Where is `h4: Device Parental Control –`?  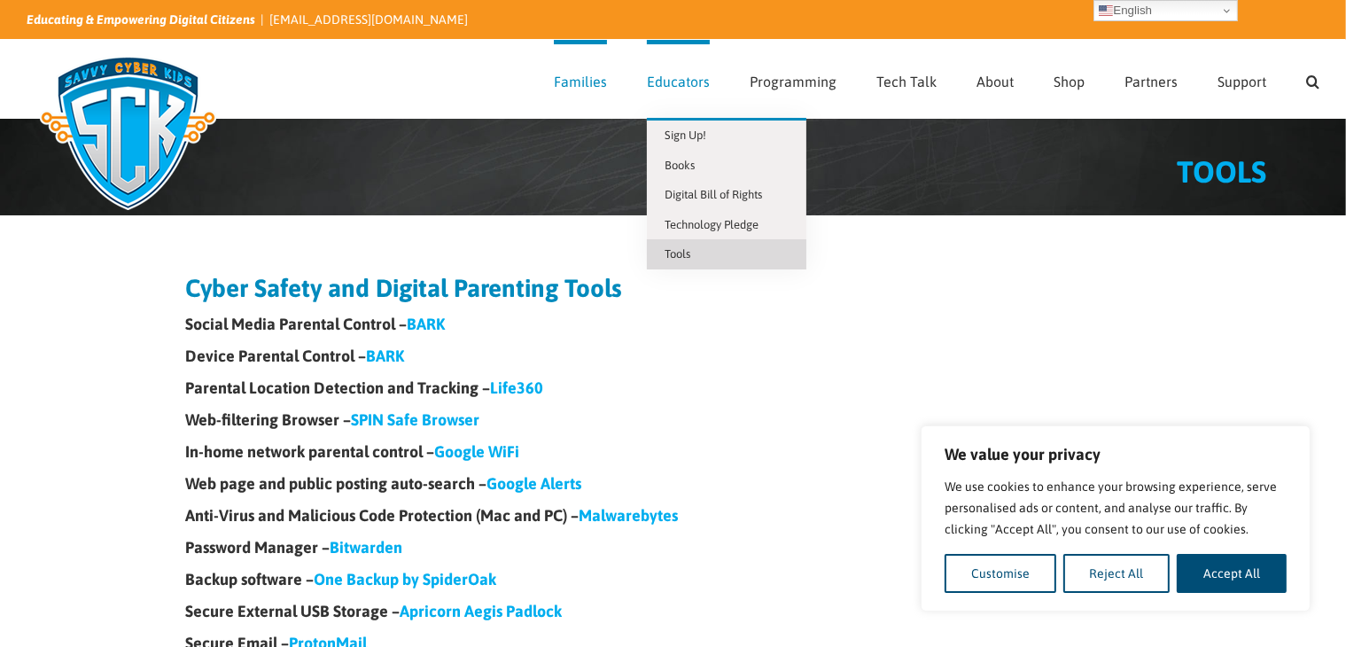 h4: Device Parental Control – is located at coordinates (673, 356).